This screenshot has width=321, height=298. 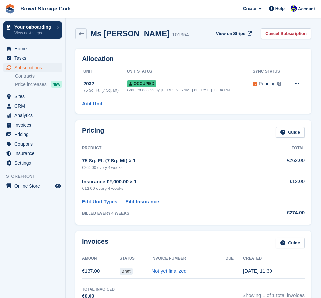 What do you see at coordinates (267, 84) in the screenshot?
I see `div: Pending` at bounding box center [267, 84].